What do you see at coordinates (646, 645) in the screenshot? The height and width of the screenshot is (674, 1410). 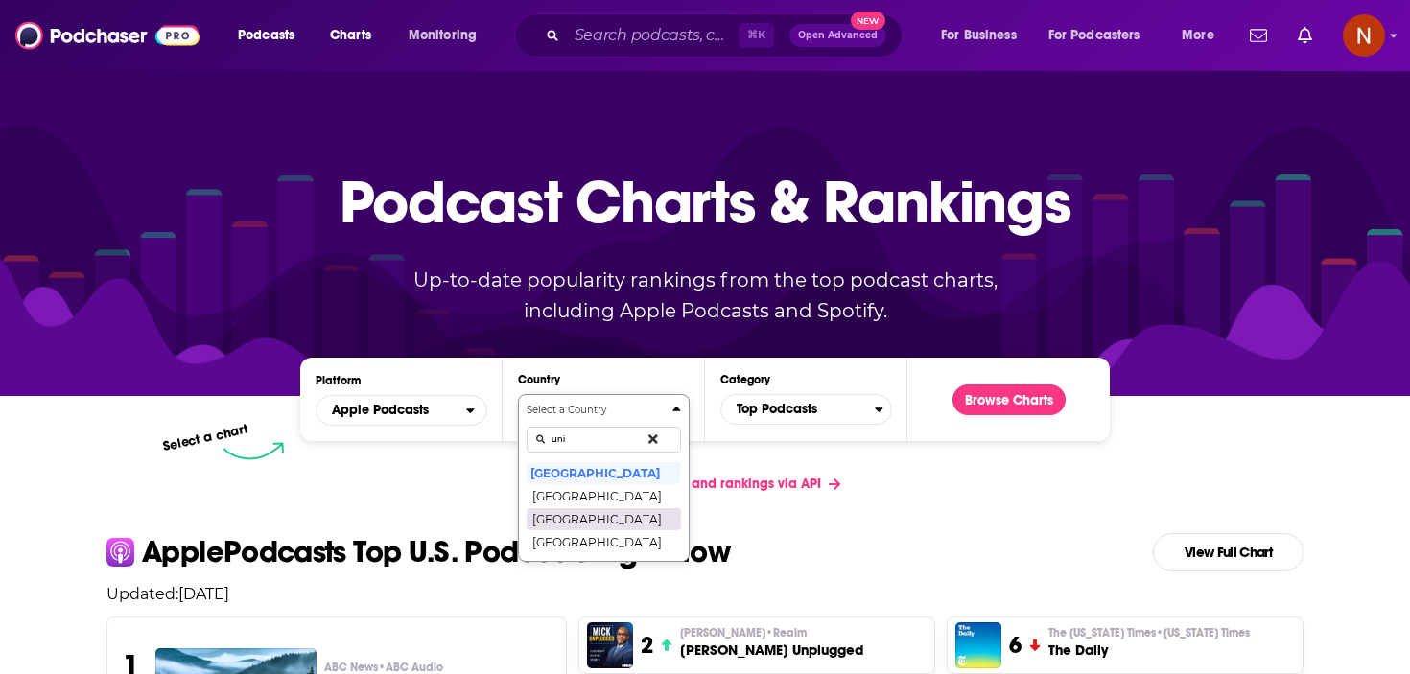 I see `h3: 2` at bounding box center [646, 645].